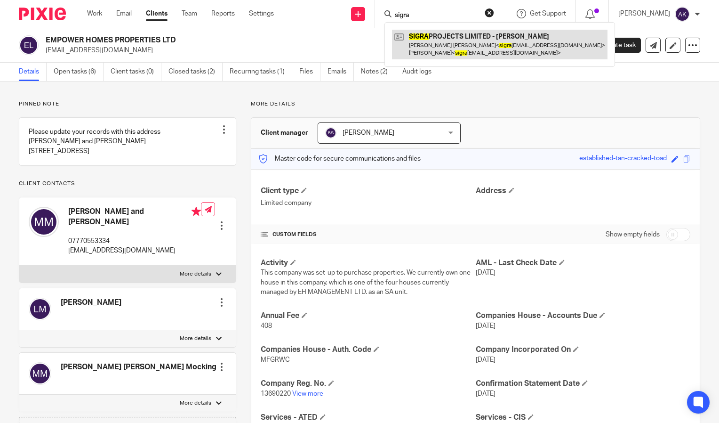 This screenshot has height=423, width=719. What do you see at coordinates (136, 72) in the screenshot?
I see `a: Client tasks (0)` at bounding box center [136, 72].